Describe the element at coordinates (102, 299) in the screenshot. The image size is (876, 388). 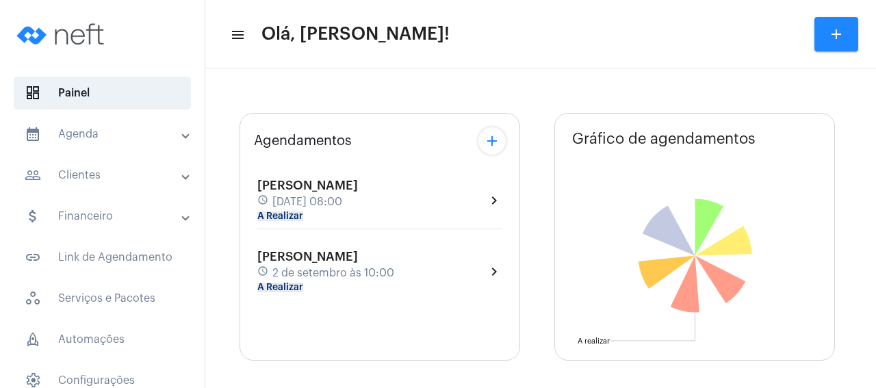
I see `span: Serviços e Pacotes` at that location.